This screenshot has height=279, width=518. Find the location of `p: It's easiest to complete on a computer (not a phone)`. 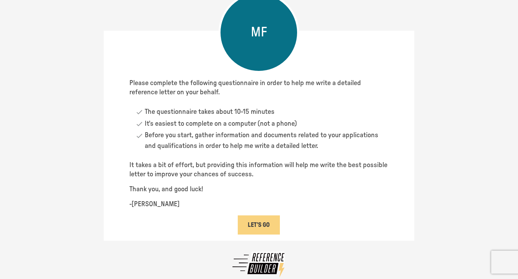

p: It's easiest to complete on a computer (not a phone) is located at coordinates (221, 124).